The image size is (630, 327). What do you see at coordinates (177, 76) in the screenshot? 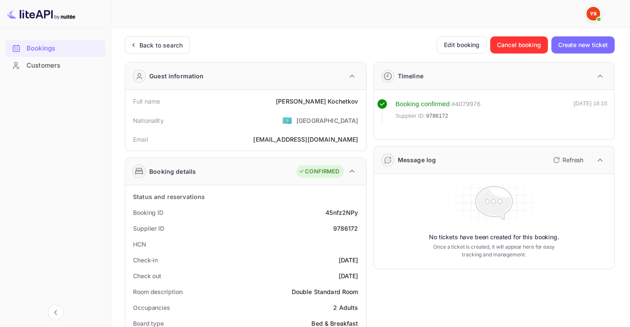
I see `ya-tr-span: Guest information` at bounding box center [177, 76].